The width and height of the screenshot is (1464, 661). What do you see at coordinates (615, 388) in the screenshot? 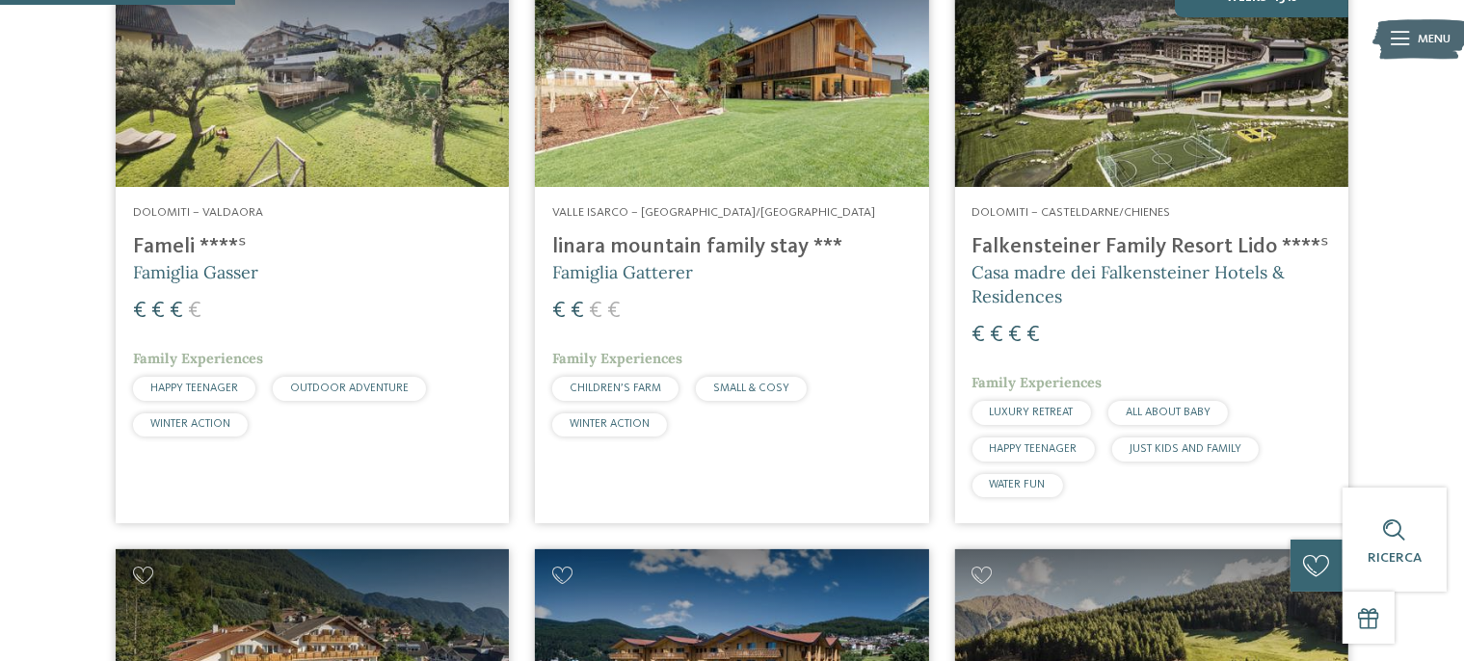
I see `span: CHILDREN’S FARM` at bounding box center [615, 388].